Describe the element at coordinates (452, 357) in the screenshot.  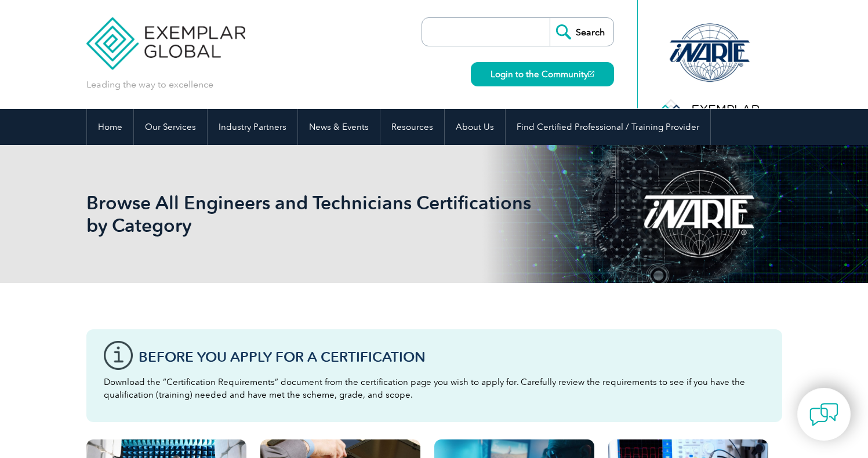
I see `h3: Before You Apply For a Certification` at that location.